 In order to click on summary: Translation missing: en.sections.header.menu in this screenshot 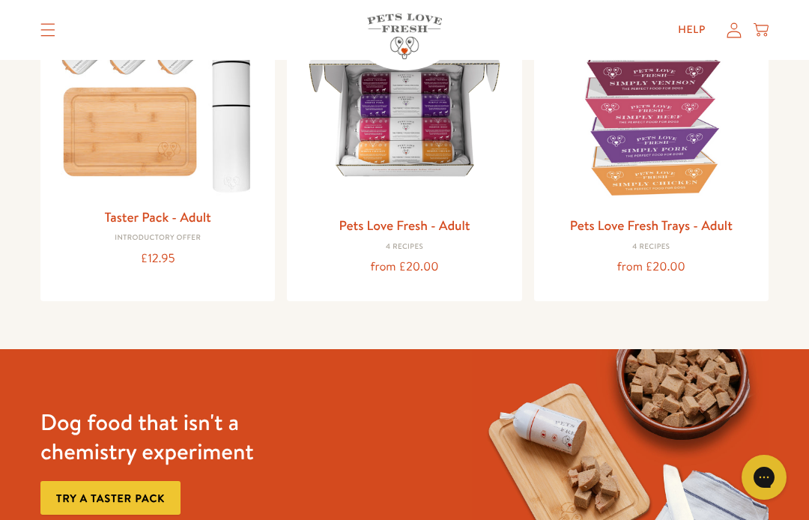, I will do `click(48, 30)`.